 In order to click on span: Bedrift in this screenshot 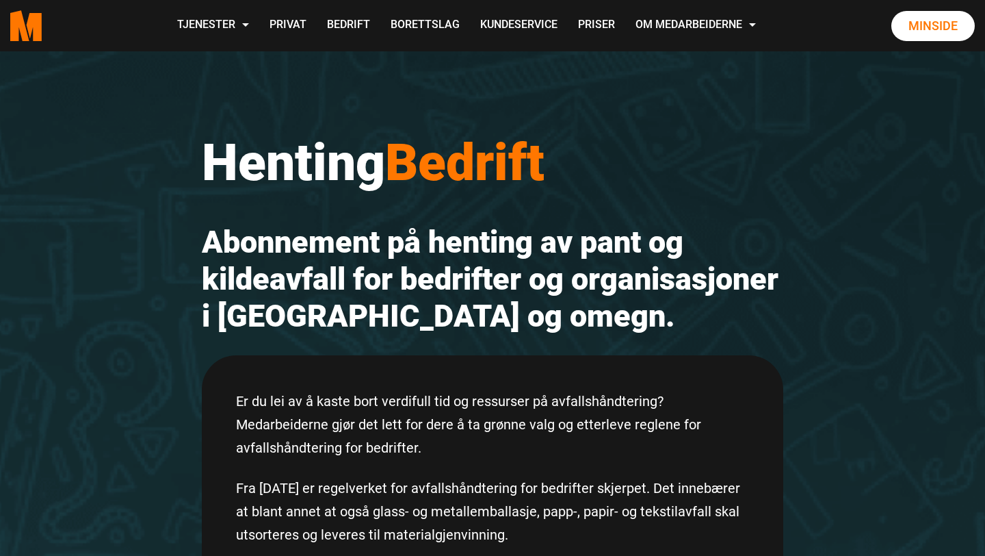, I will do `click(465, 162)`.